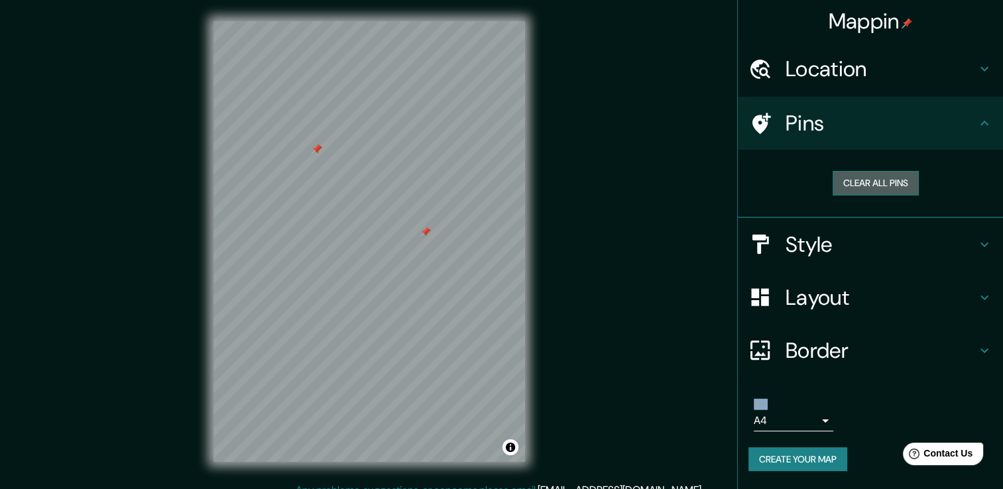 The image size is (1003, 489). I want to click on canvas: Map, so click(369, 241).